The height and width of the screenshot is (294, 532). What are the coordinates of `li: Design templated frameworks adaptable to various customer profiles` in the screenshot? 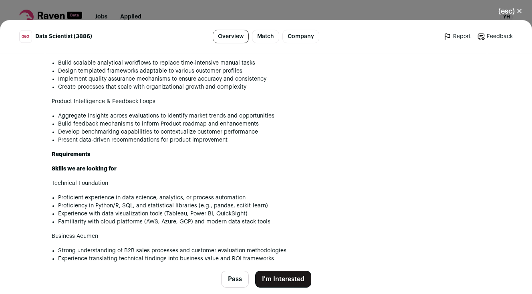 It's located at (269, 71).